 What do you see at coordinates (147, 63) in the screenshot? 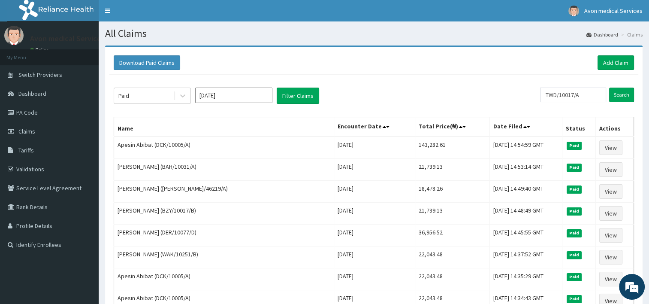
I see `button: Download Paid Claims` at bounding box center [147, 63].